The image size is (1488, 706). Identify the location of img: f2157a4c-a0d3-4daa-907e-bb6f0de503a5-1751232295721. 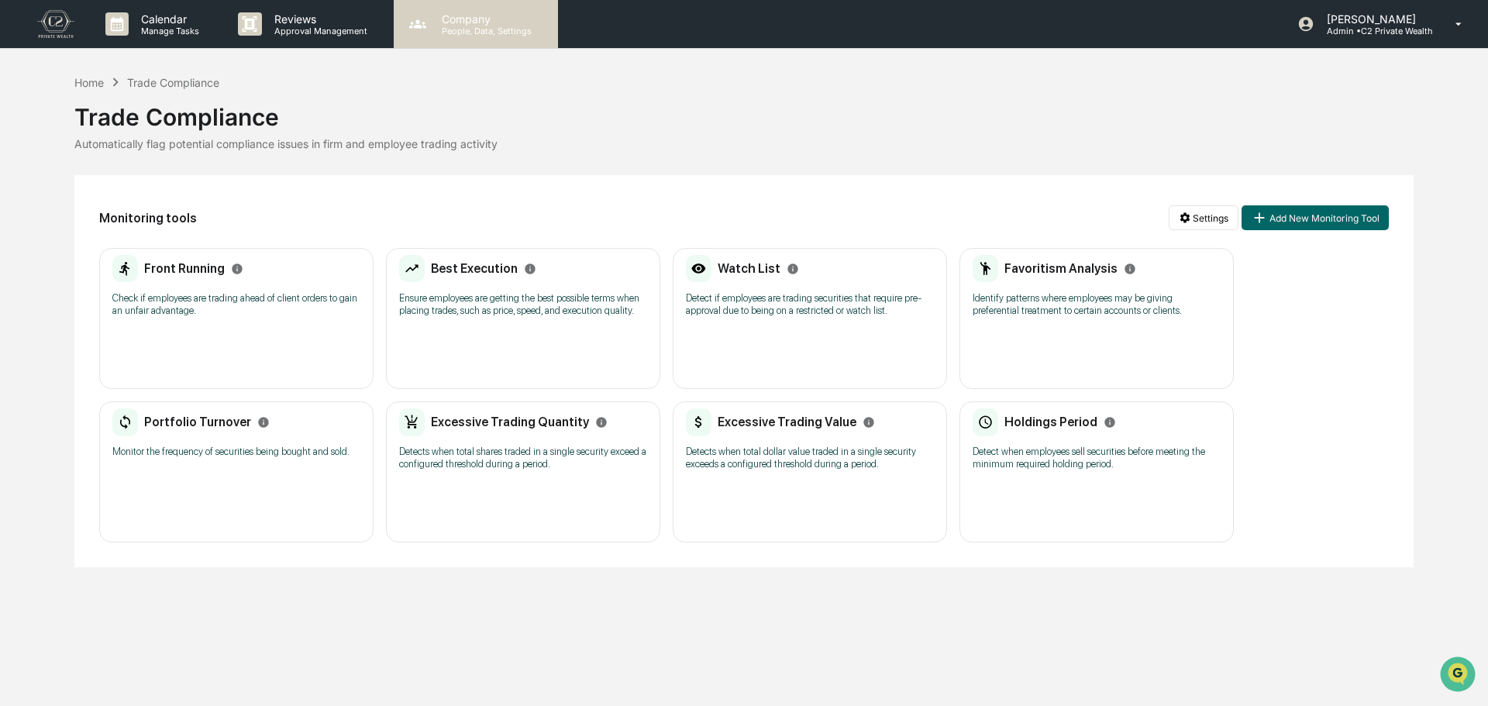
(19, 19).